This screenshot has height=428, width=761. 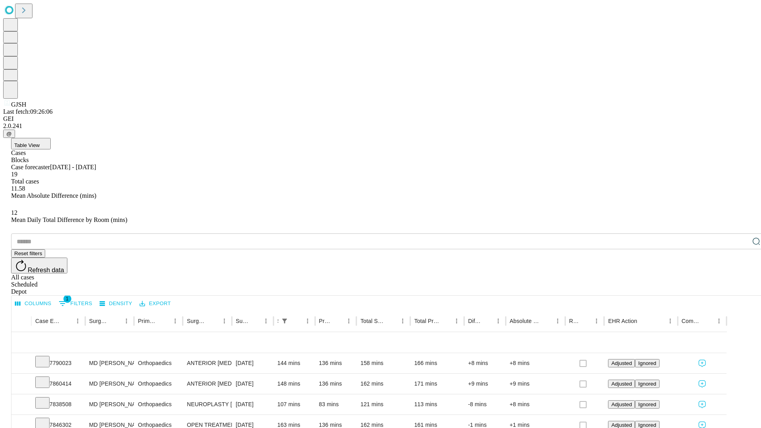 I want to click on div: Predicted In Room Duration, so click(x=325, y=321).